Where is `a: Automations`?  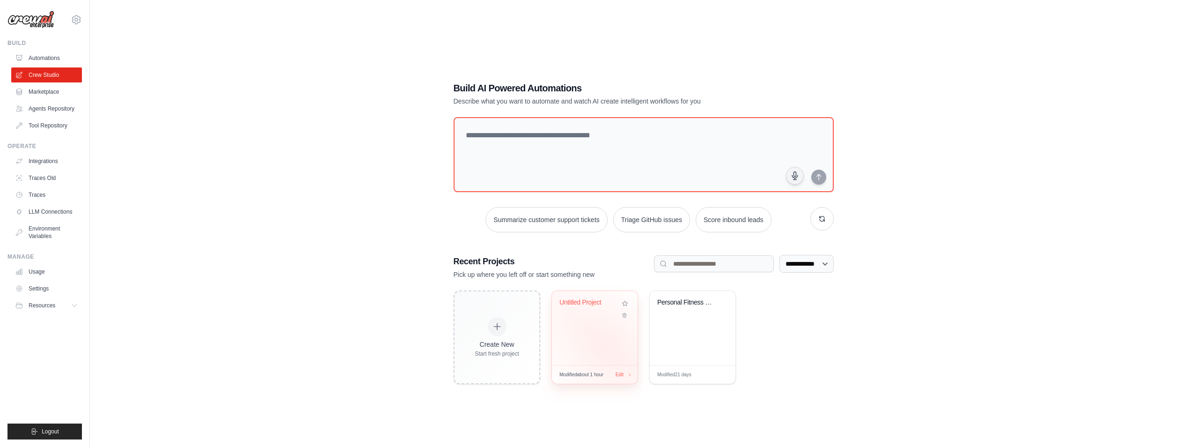 a: Automations is located at coordinates (46, 58).